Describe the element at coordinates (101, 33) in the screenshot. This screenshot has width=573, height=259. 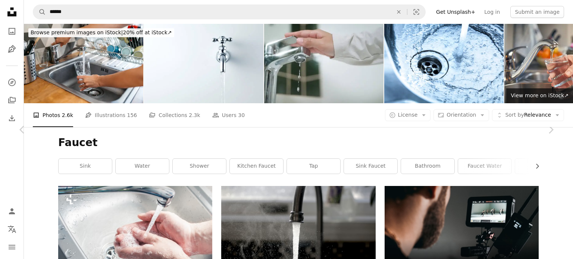
I see `a: Browse premium images on iStock|20% off at iStock↗` at that location.